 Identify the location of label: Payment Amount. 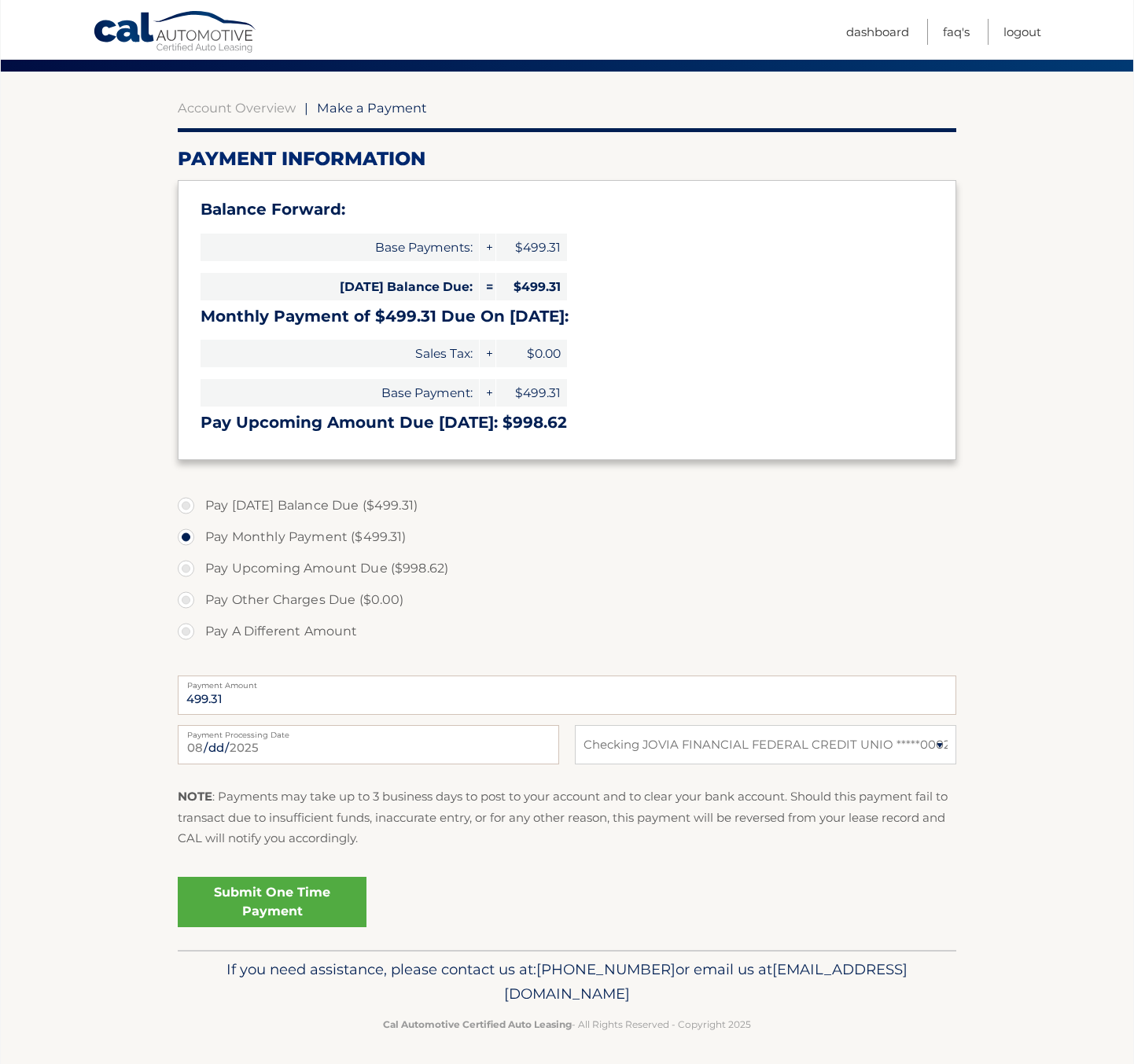
(567, 682).